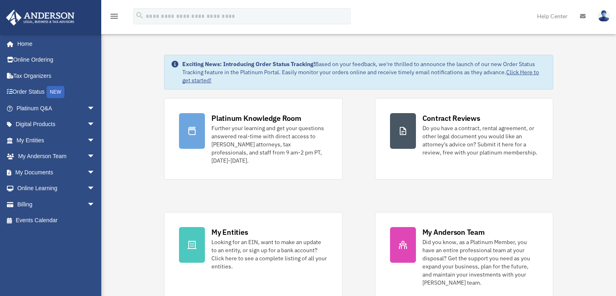 The width and height of the screenshot is (616, 296). Describe the element at coordinates (230, 232) in the screenshot. I see `div: My Entities` at that location.